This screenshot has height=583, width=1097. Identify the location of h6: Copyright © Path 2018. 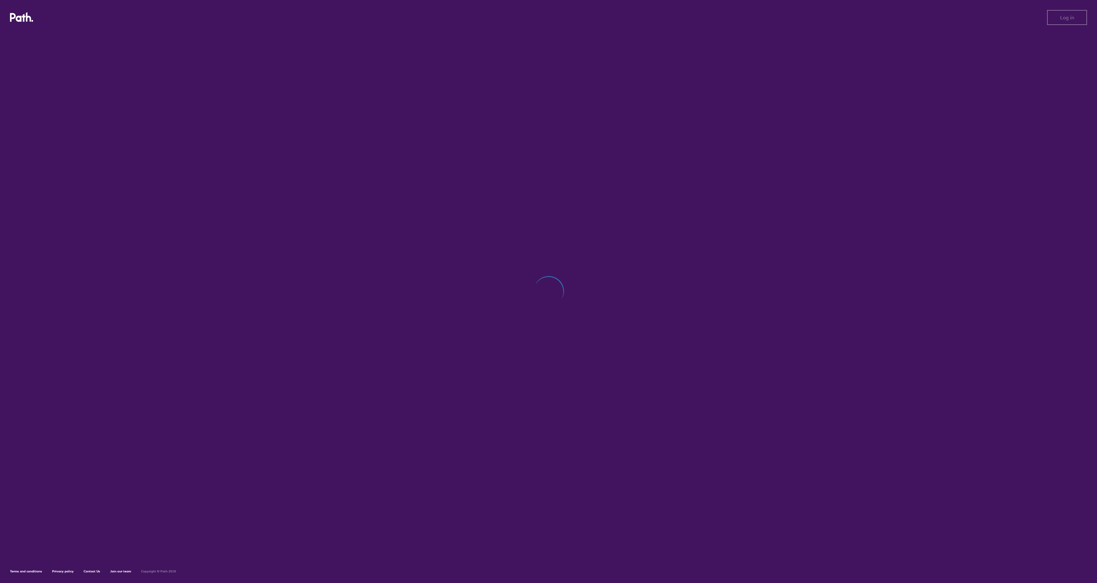
(158, 571).